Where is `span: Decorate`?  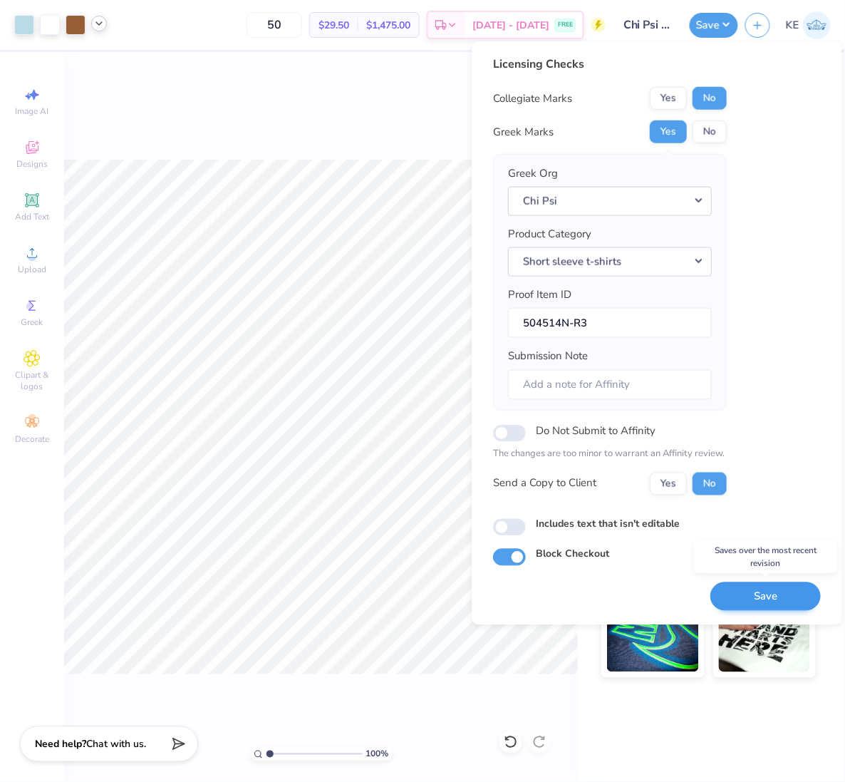
span: Decorate is located at coordinates (32, 439).